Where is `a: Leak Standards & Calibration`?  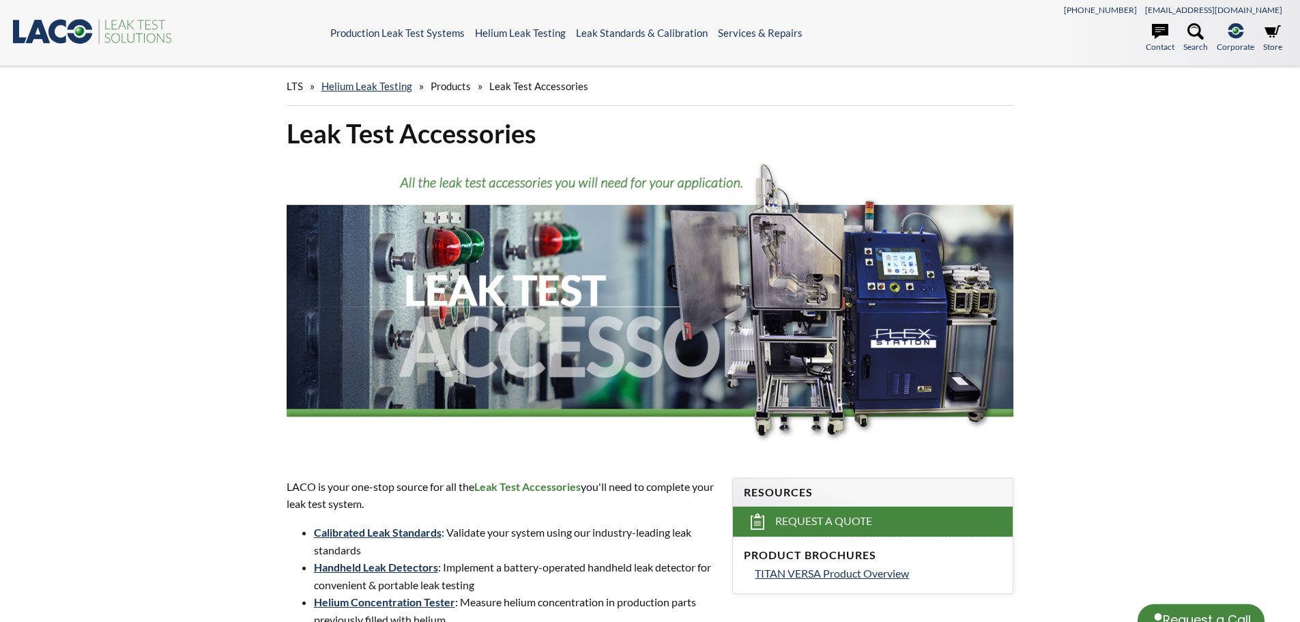 a: Leak Standards & Calibration is located at coordinates (642, 33).